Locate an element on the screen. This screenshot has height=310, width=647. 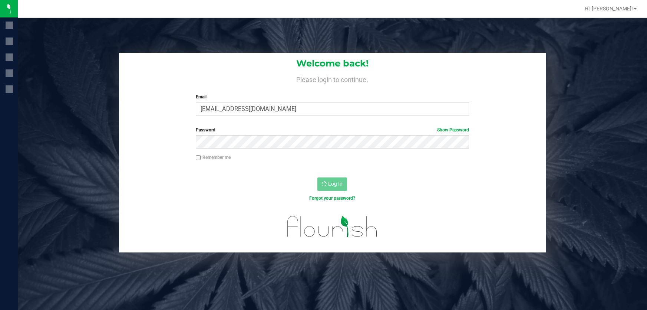
label: Email is located at coordinates (333, 97).